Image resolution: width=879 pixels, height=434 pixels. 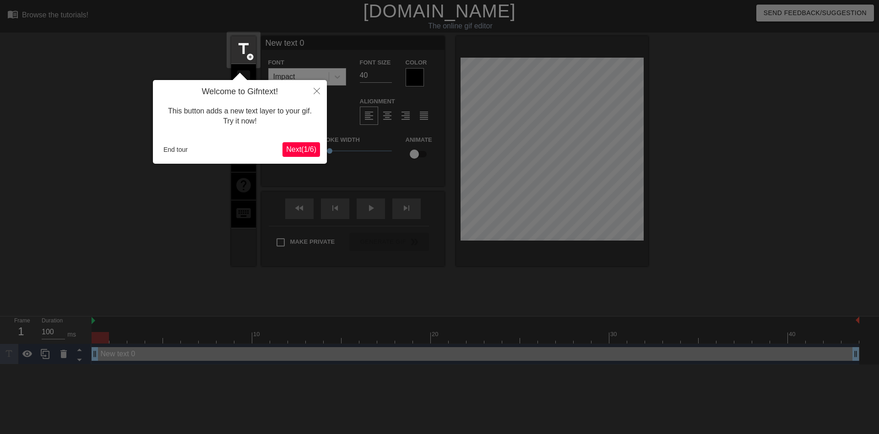 What do you see at coordinates (240, 92) in the screenshot?
I see `h4: Welcome to Gifntext!` at bounding box center [240, 92].